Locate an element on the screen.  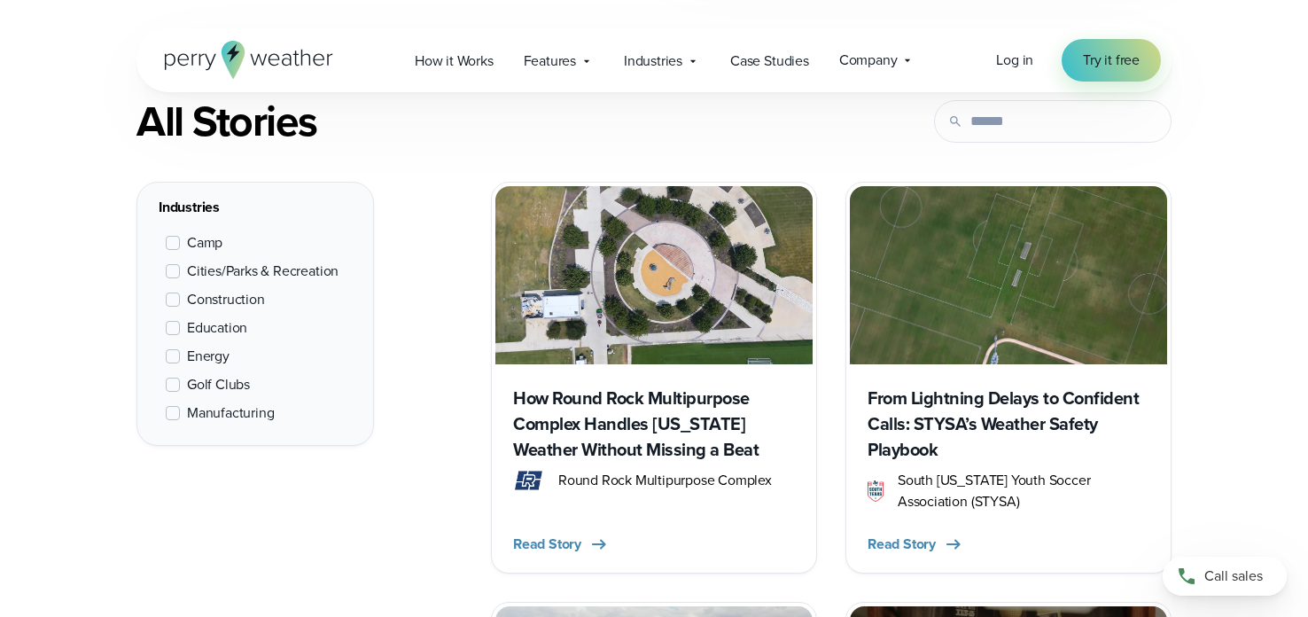
span: Case Studies is located at coordinates (769, 61).